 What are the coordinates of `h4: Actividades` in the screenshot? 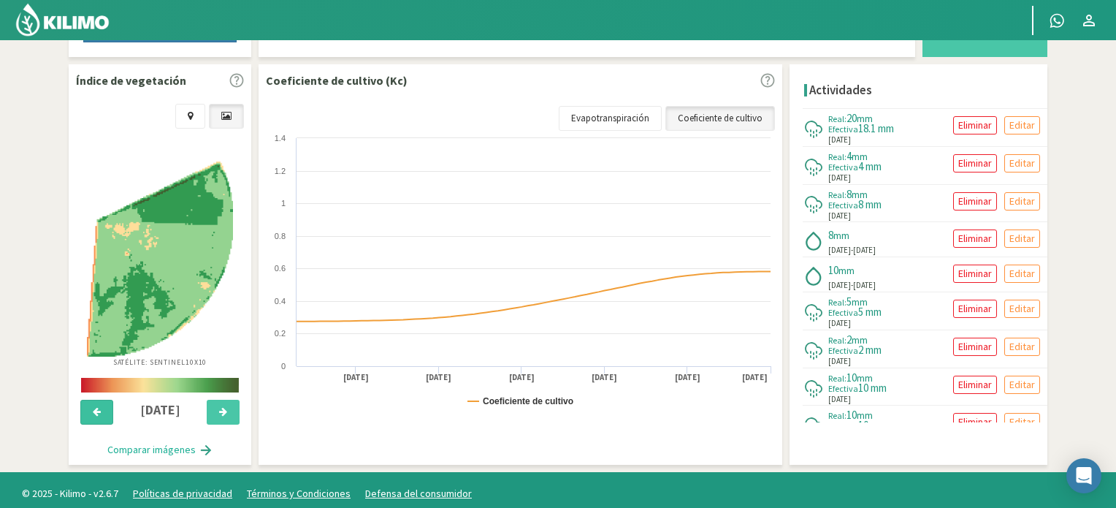 It's located at (841, 90).